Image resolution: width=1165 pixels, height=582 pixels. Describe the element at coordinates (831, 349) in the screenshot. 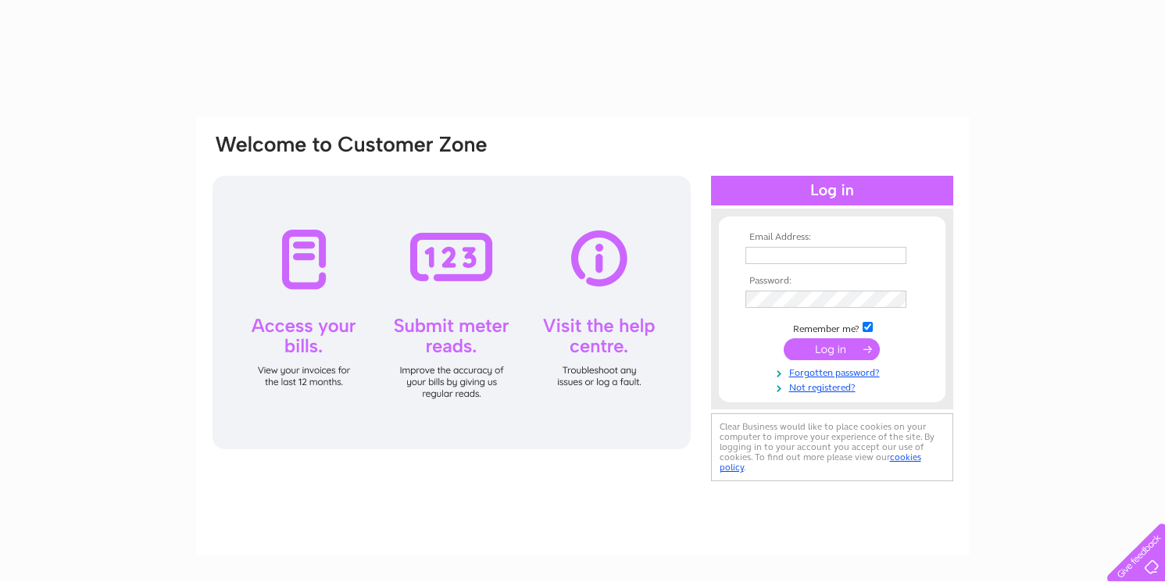

I see `input: Submit` at that location.